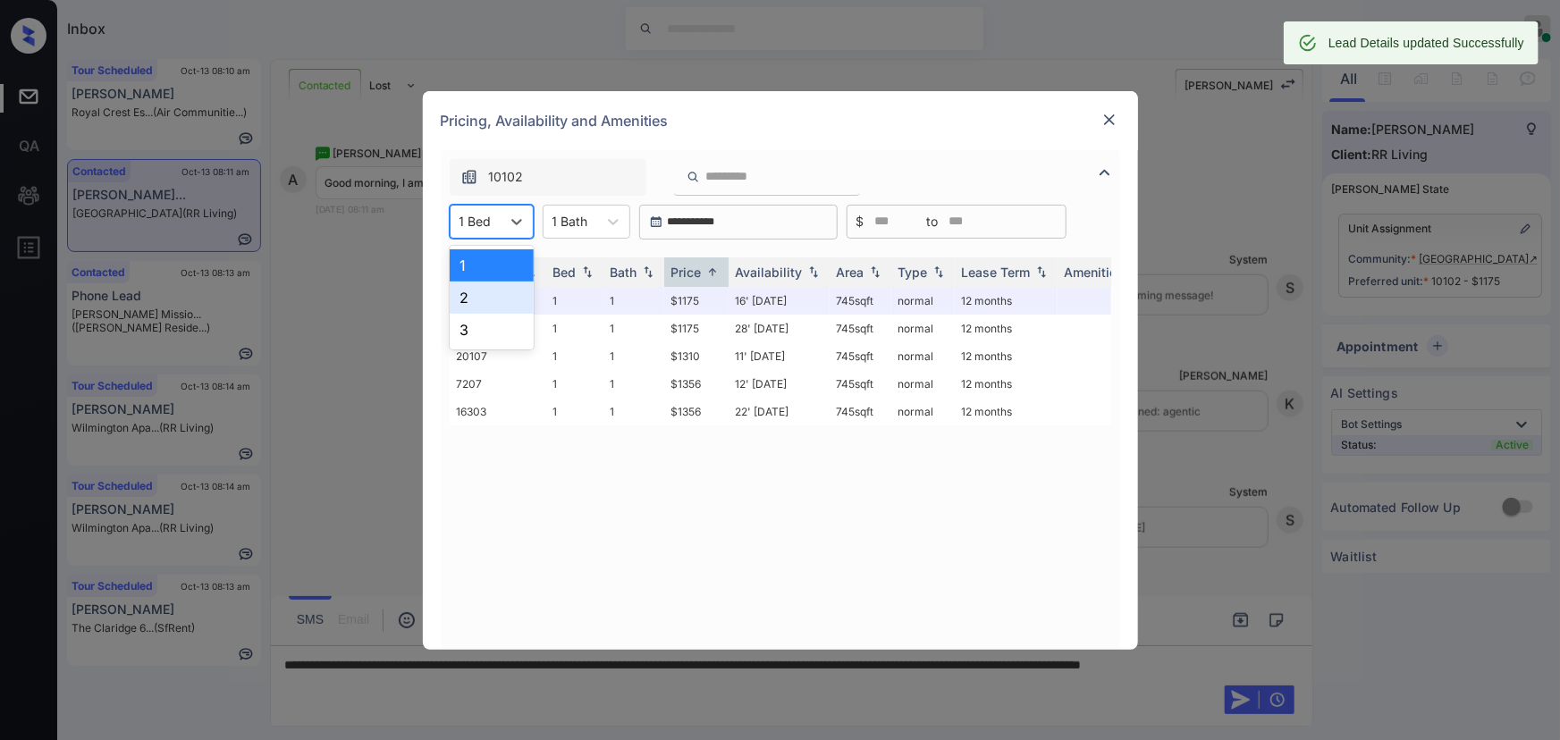  What do you see at coordinates (696, 356) in the screenshot?
I see `td: $1310` at bounding box center [696, 356].